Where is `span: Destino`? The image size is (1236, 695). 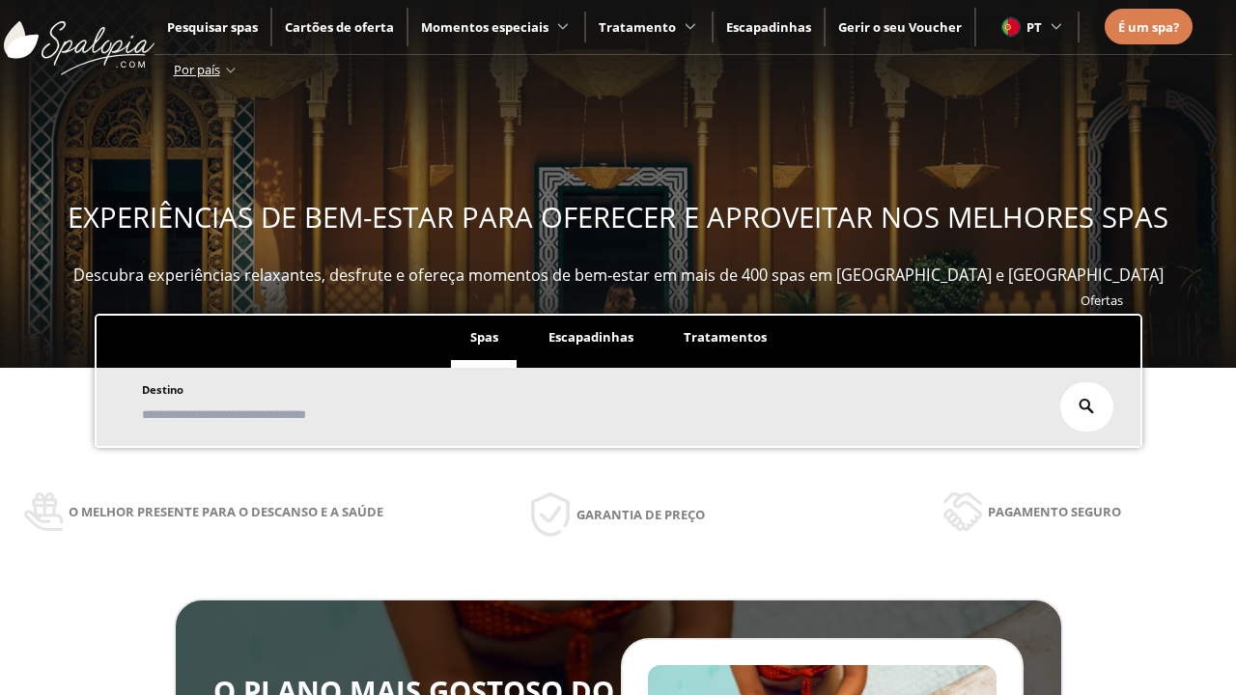 span: Destino is located at coordinates (162, 389).